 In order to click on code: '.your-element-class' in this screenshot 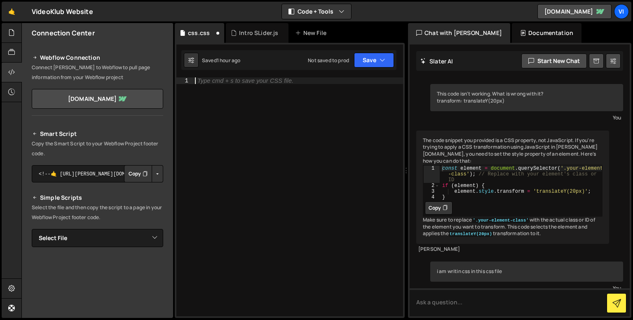, I will do `click(501, 220)`.